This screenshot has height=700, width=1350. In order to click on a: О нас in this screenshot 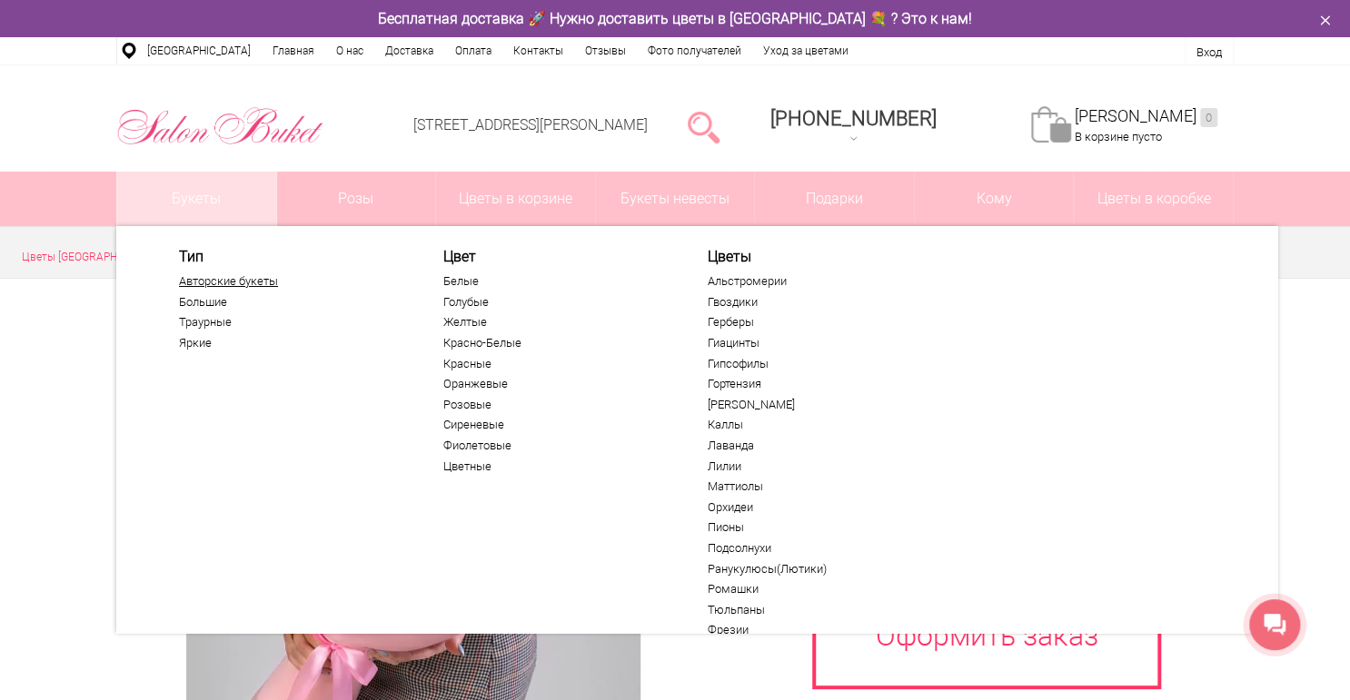, I will do `click(350, 51)`.